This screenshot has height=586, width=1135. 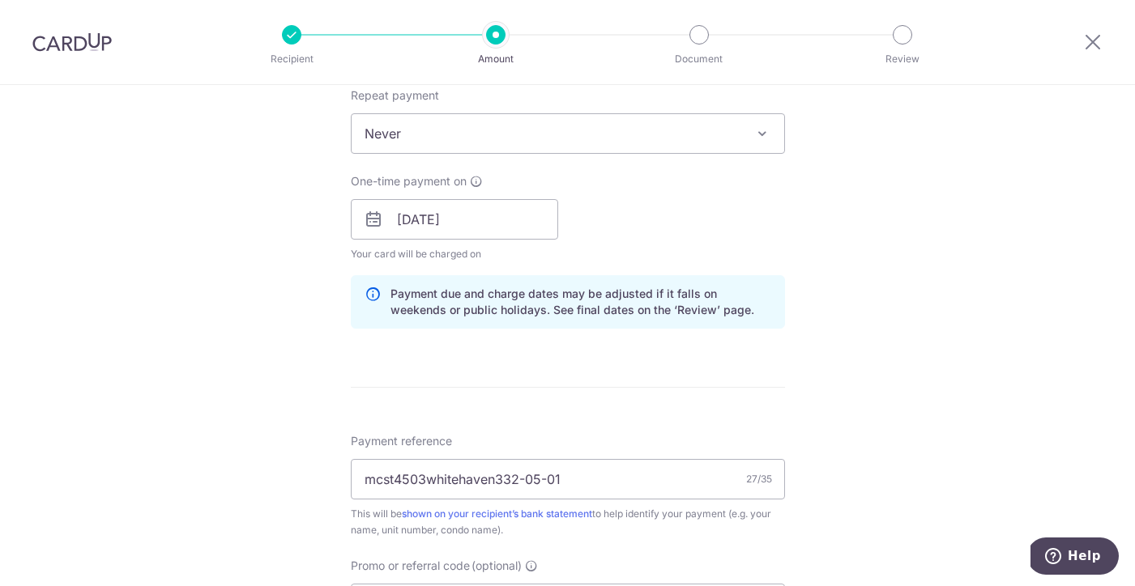 I want to click on span: Your card will be charged on, so click(x=454, y=254).